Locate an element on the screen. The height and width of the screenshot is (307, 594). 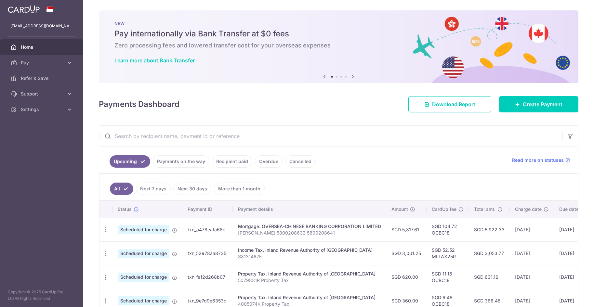
span: Pay is located at coordinates (42, 63).